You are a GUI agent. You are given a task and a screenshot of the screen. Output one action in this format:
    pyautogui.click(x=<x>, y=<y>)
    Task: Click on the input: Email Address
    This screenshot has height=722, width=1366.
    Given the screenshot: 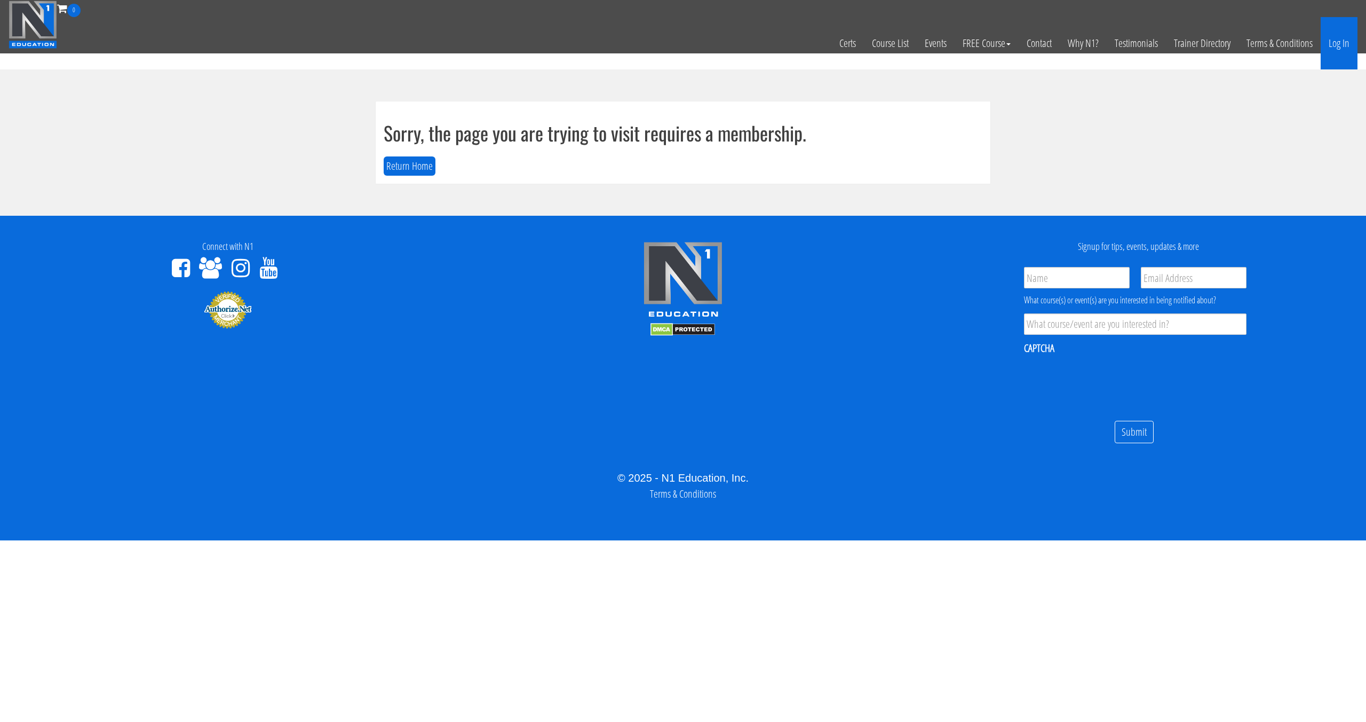 What is the action you would take?
    pyautogui.click(x=1194, y=278)
    